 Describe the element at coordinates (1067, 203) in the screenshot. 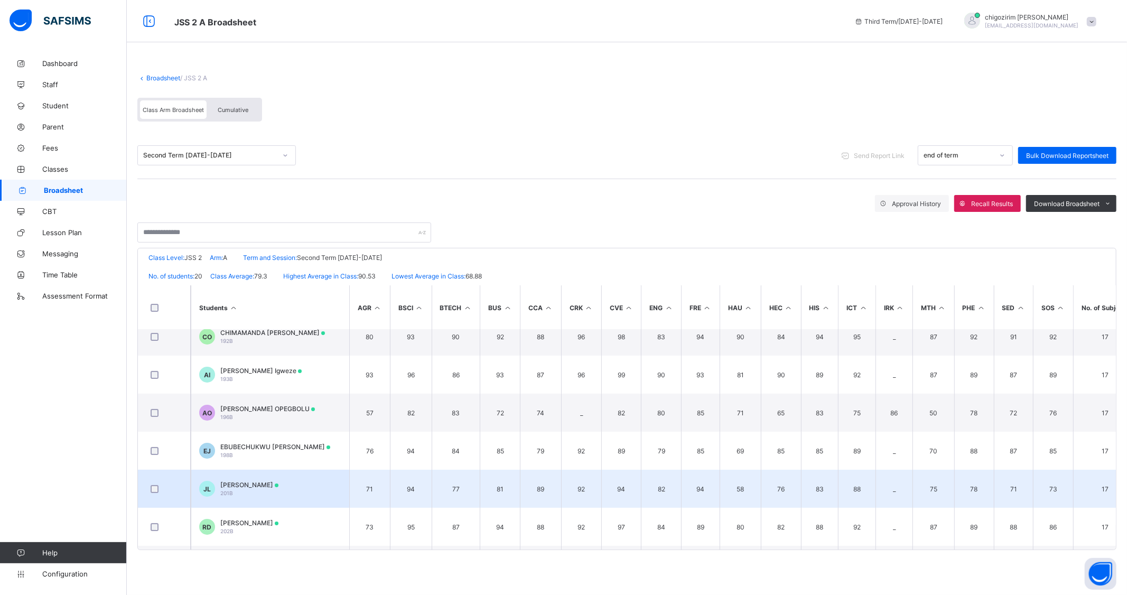

I see `span: Download Broadsheet` at that location.